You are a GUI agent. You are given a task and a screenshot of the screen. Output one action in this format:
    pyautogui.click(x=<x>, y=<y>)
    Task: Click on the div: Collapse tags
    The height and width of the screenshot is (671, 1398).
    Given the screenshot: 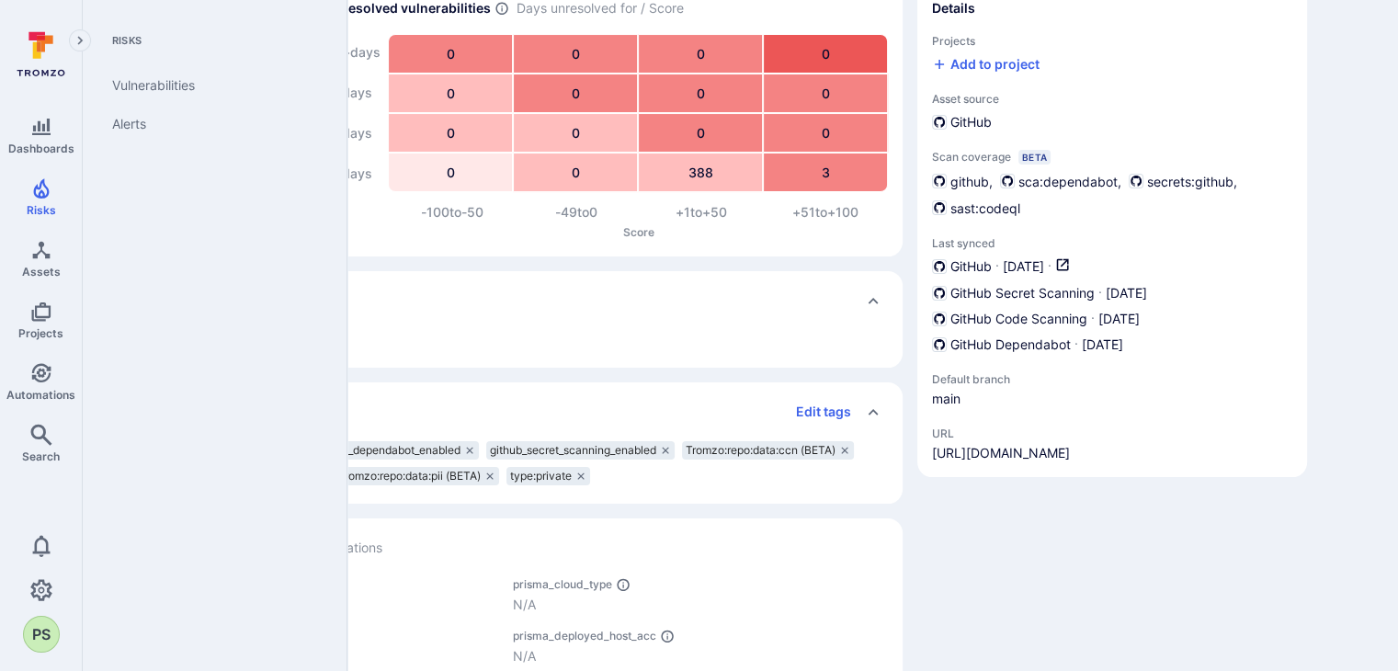 What is the action you would take?
    pyautogui.click(x=505, y=412)
    